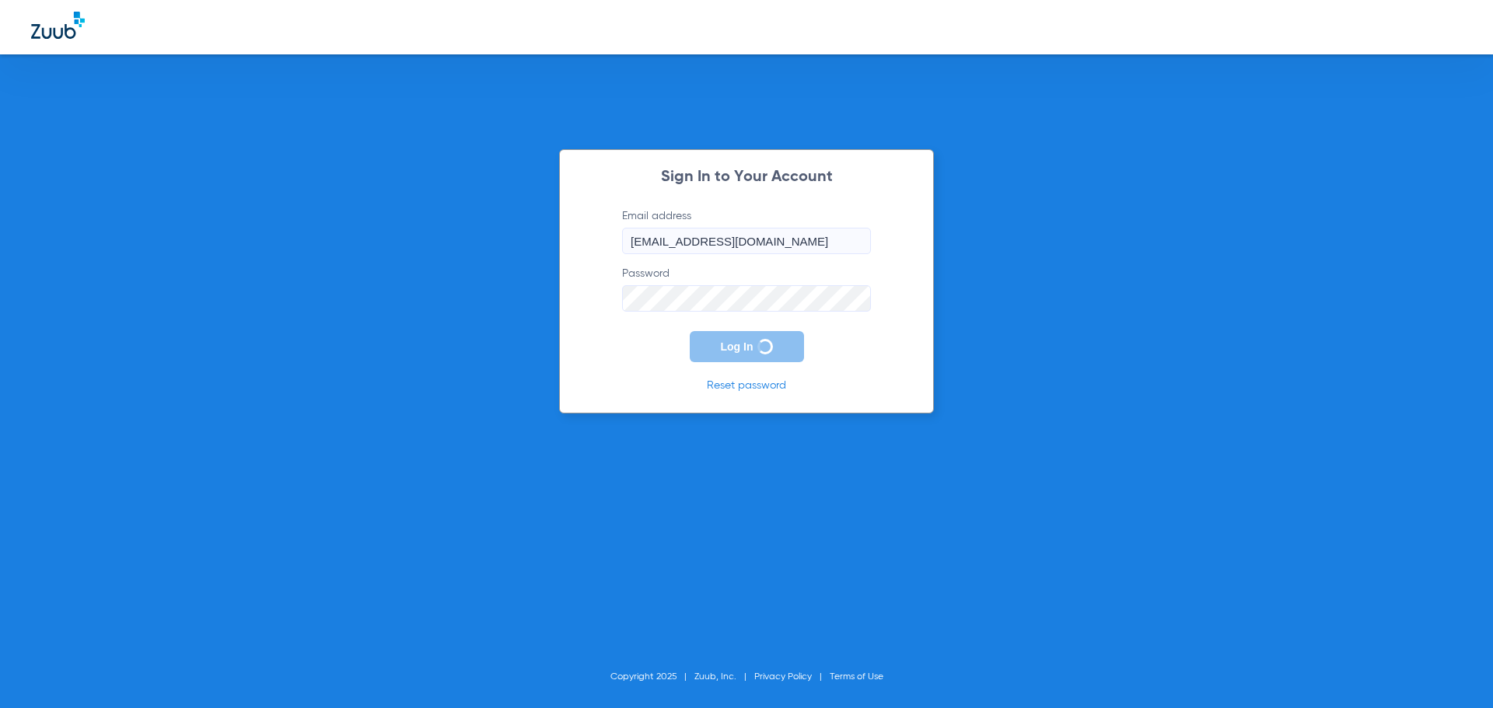 The image size is (1493, 708). I want to click on label: Password, so click(746, 288).